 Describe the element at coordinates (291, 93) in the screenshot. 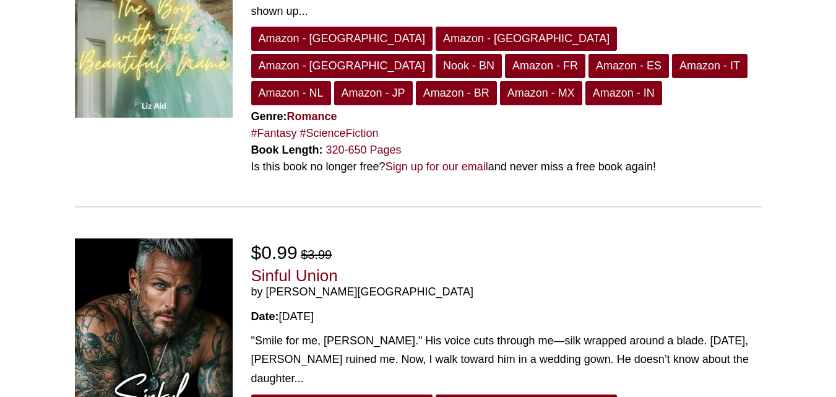

I see `a: Amazon - NL` at that location.